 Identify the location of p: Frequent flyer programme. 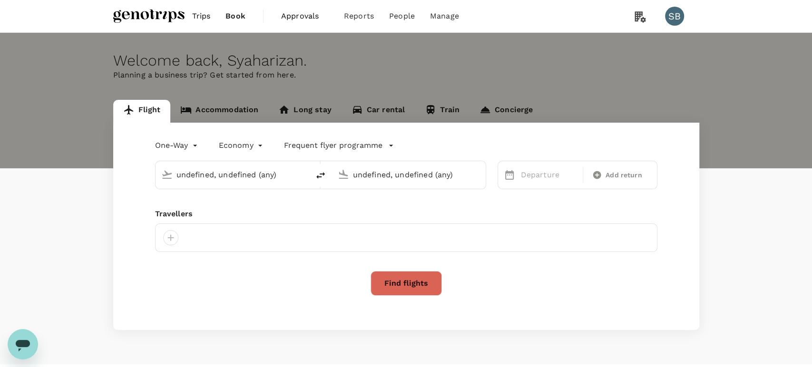
(333, 146).